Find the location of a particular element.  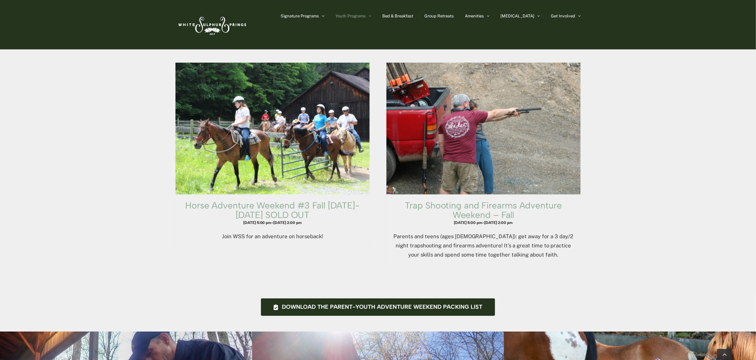

img: White Sulphur Springs Logo is located at coordinates (212, 25).